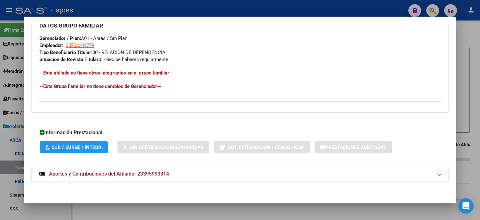  What do you see at coordinates (240, 73) in the screenshot?
I see `h4: --Este afiliado no tiene otros integrantes en el grupo familiar--` at bounding box center [240, 73].